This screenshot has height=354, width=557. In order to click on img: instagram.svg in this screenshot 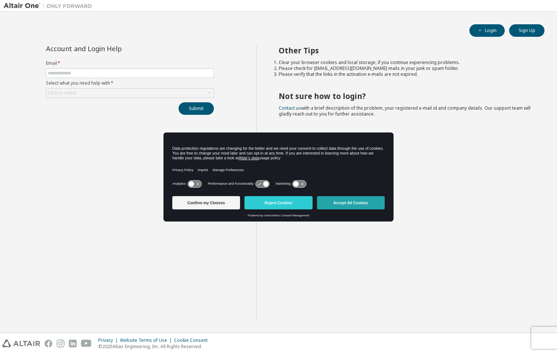, I will do `click(60, 343)`.